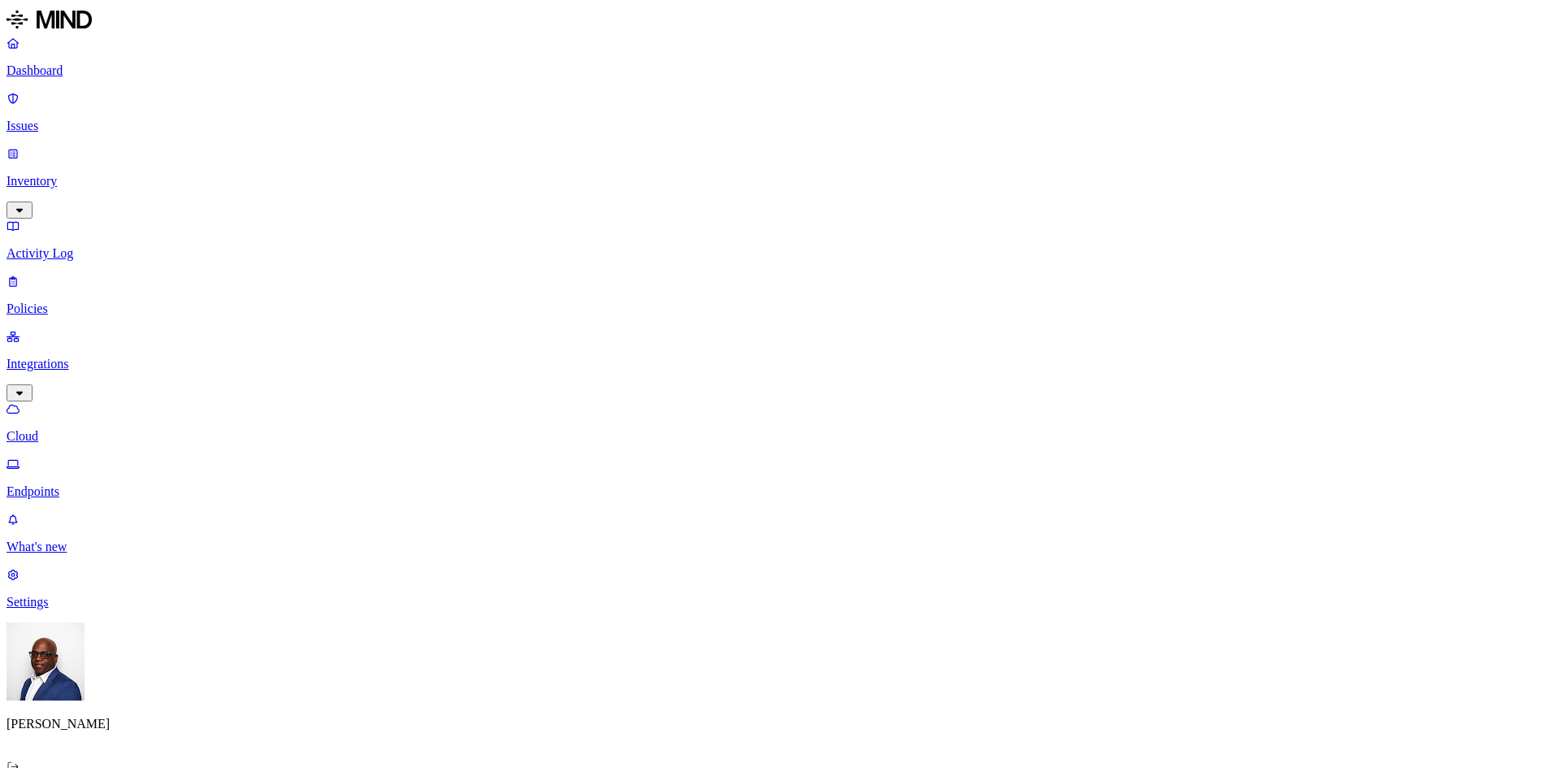 The height and width of the screenshot is (768, 1561). Describe the element at coordinates (781, 547) in the screenshot. I see `p: What's new` at that location.